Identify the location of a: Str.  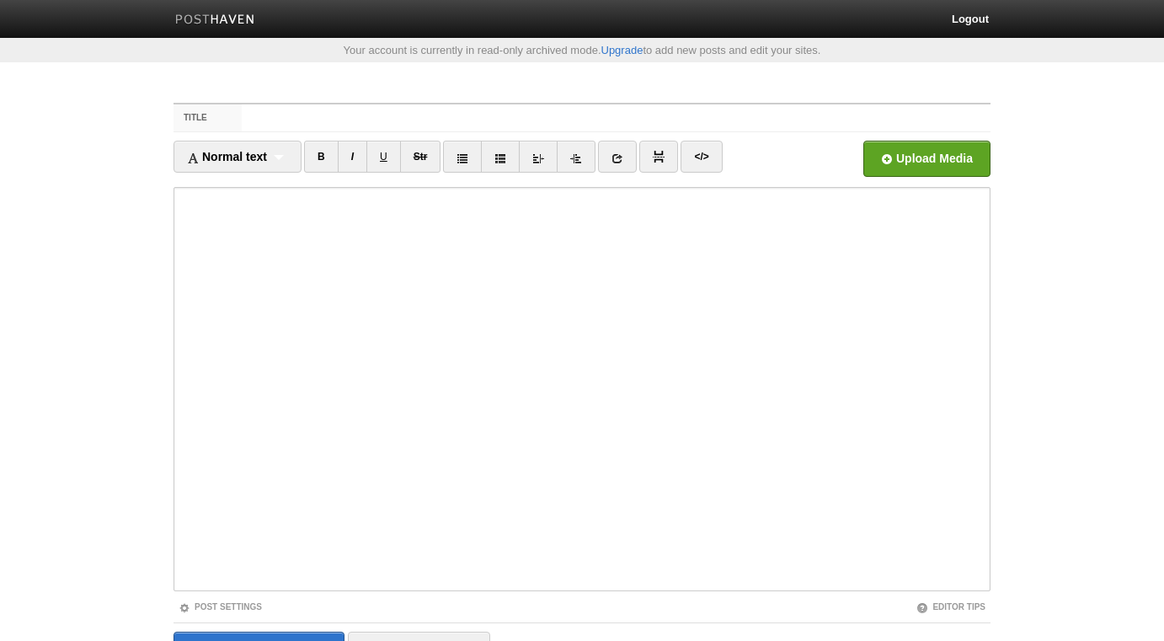
(420, 157).